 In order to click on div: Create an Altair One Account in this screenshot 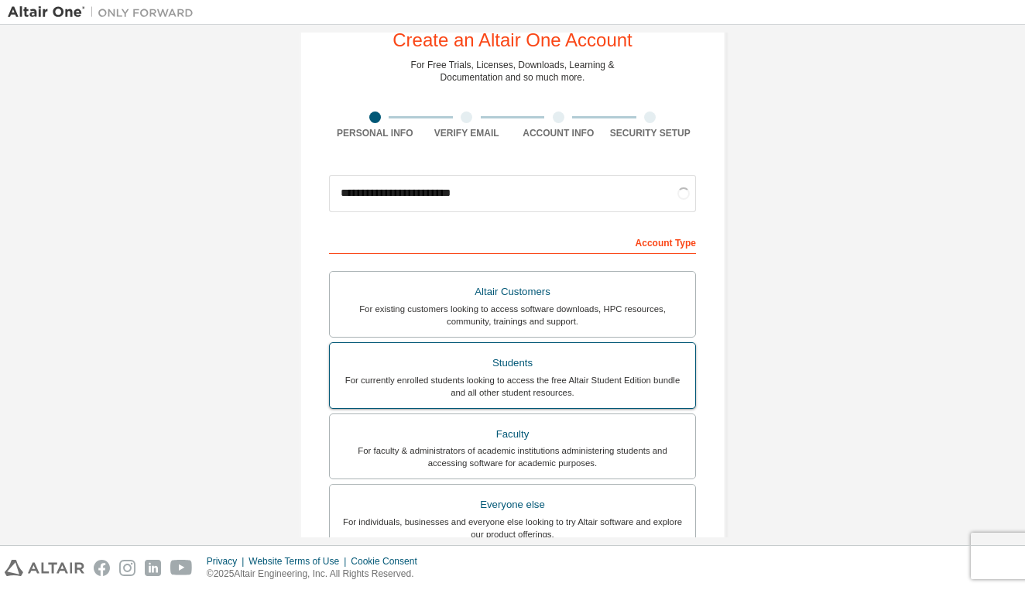, I will do `click(512, 40)`.